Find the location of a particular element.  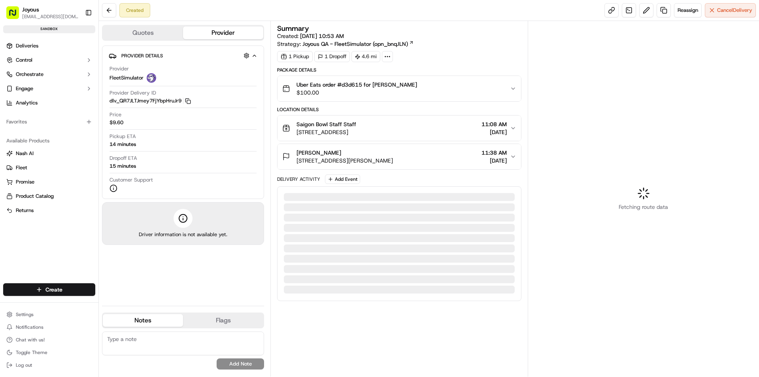

div: 15 minutes is located at coordinates (123, 166).